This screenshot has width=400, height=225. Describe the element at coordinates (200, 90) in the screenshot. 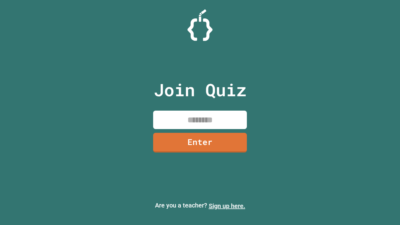

I see `p: Join Quiz` at that location.